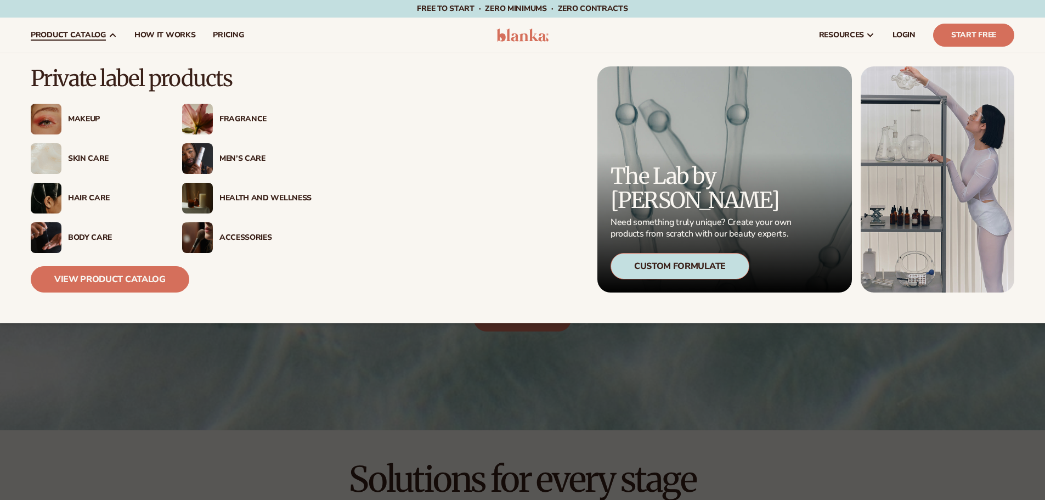  What do you see at coordinates (197, 159) in the screenshot?
I see `img: Male holding moisturizer bottle.` at bounding box center [197, 159].